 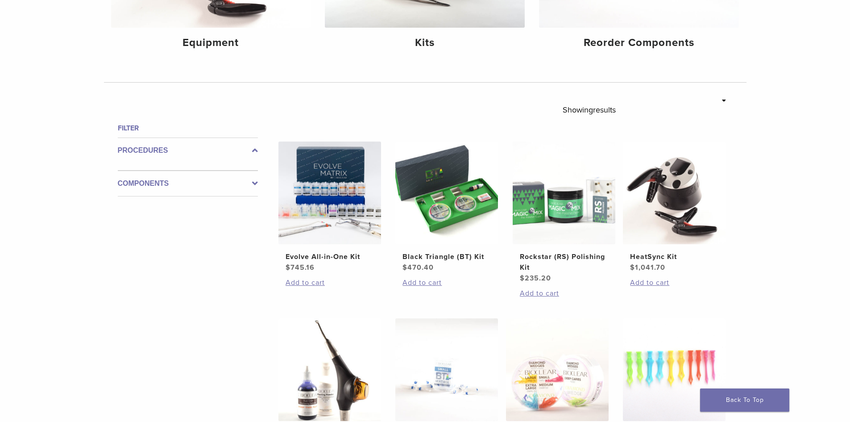 What do you see at coordinates (447, 257) in the screenshot?
I see `h2: Black Triangle (BT) Kit` at bounding box center [447, 257].